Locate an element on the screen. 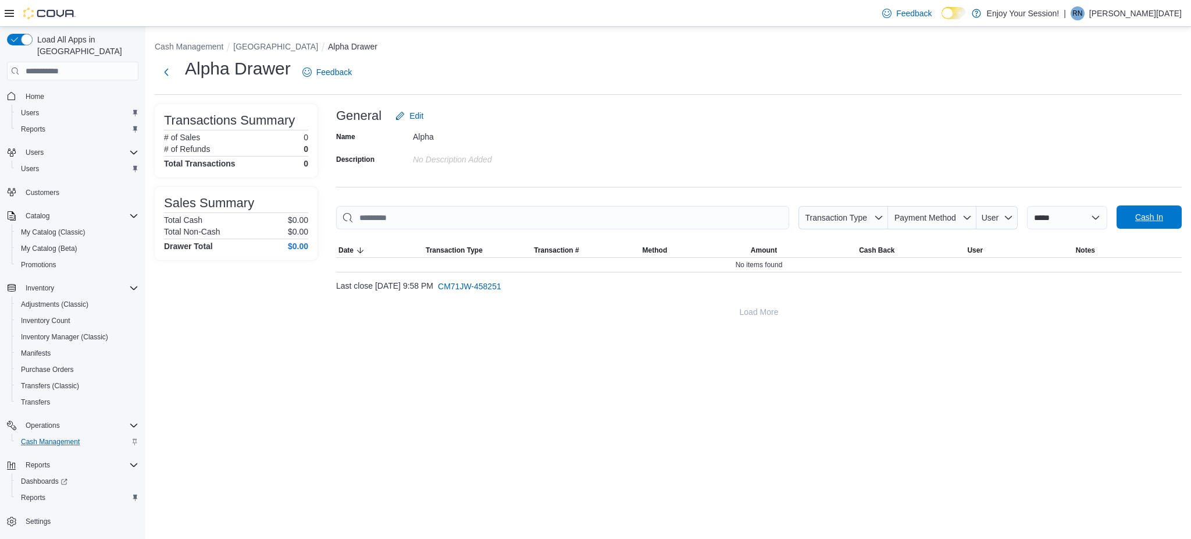 Image resolution: width=1191 pixels, height=539 pixels. h4: 0 is located at coordinates (306, 163).